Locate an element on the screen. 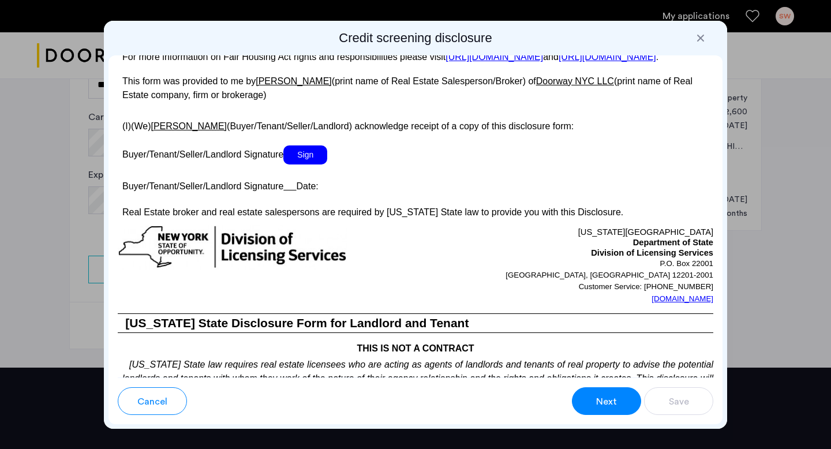 This screenshot has width=831, height=449. span: Cancel is located at coordinates (152, 402).